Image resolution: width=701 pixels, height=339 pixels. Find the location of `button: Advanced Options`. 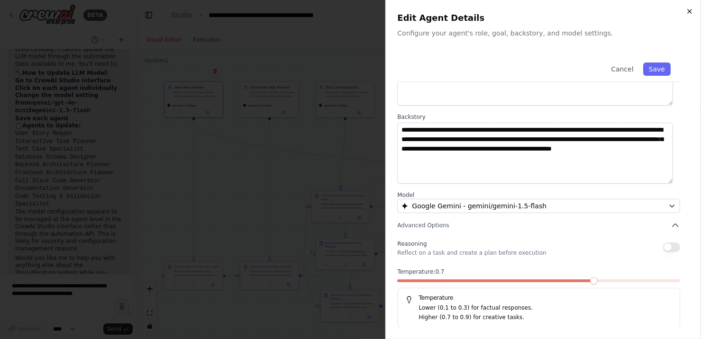

button: Advanced Options is located at coordinates (538, 226).